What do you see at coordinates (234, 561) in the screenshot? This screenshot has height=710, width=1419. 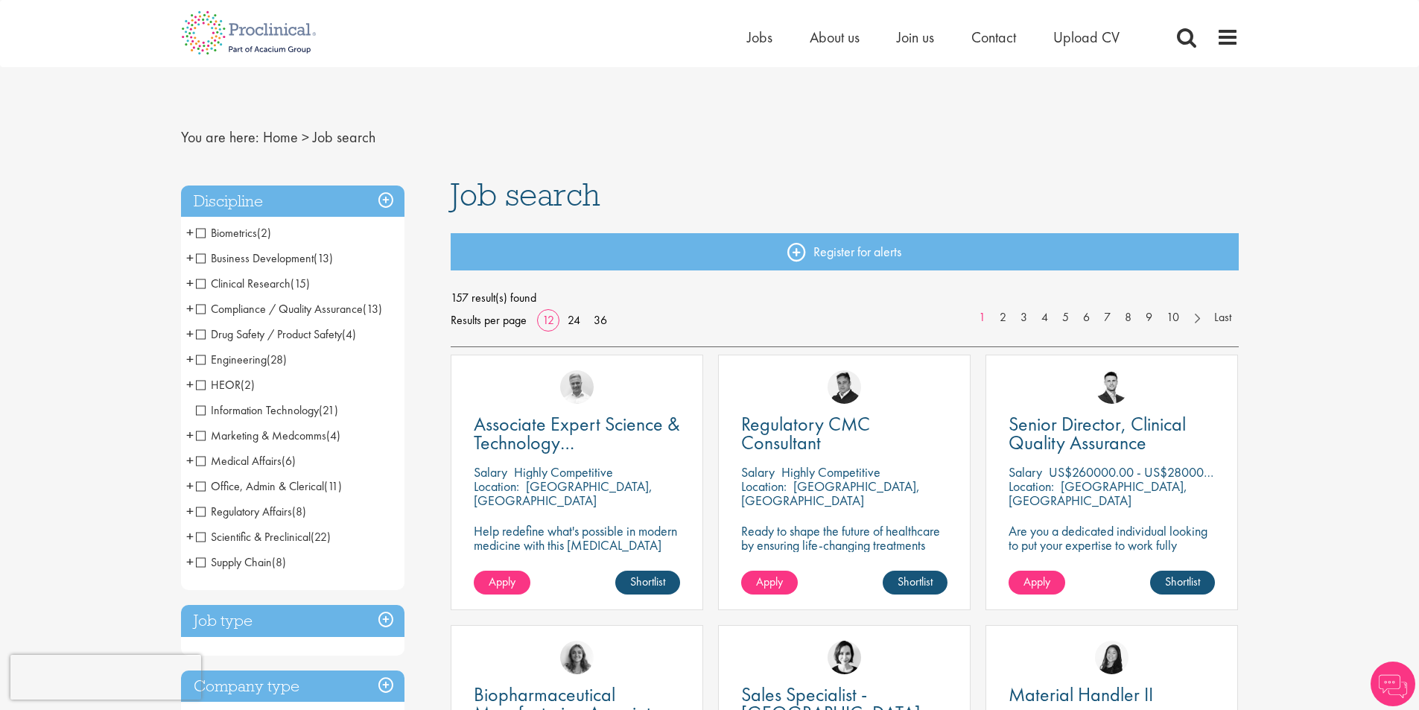 I see `span: Supply Chain` at bounding box center [234, 561].